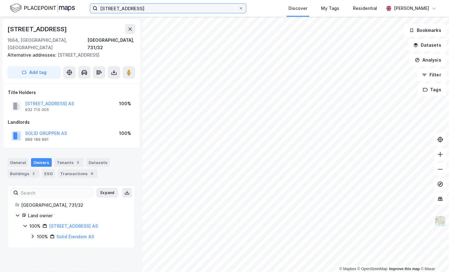  I want to click on input: Search, so click(55, 193).